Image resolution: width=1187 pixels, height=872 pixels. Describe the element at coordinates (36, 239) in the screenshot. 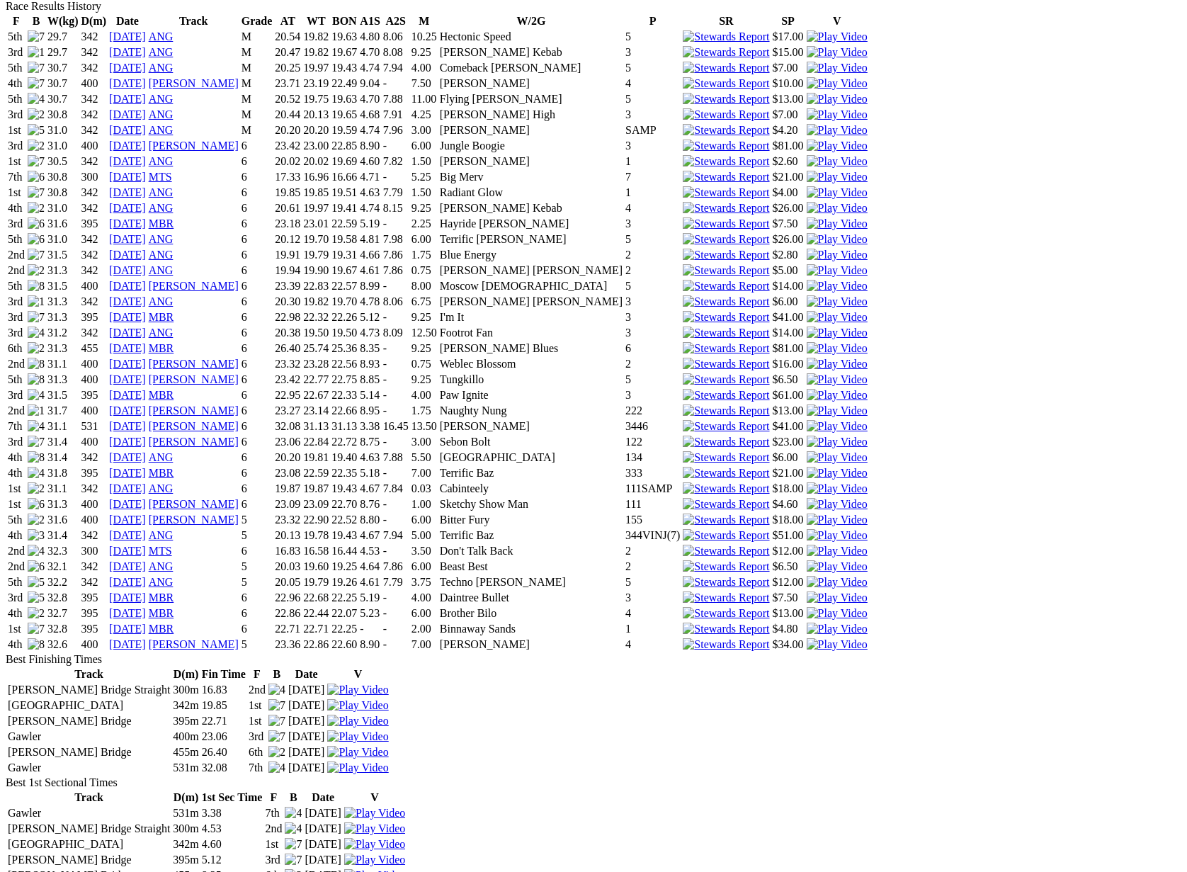

I see `img: 6` at that location.